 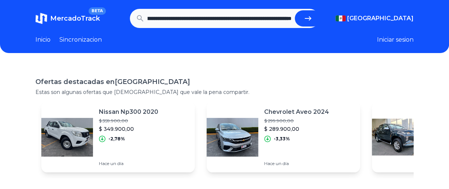 I want to click on p: -2,78%, so click(x=117, y=139).